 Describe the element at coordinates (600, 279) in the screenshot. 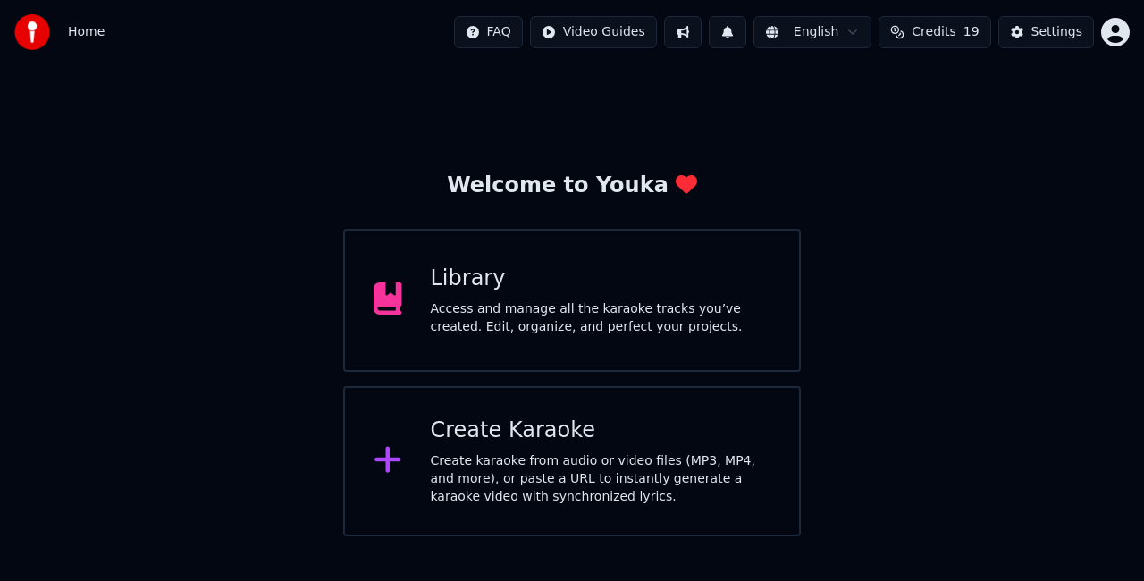

I see `div: Library` at that location.